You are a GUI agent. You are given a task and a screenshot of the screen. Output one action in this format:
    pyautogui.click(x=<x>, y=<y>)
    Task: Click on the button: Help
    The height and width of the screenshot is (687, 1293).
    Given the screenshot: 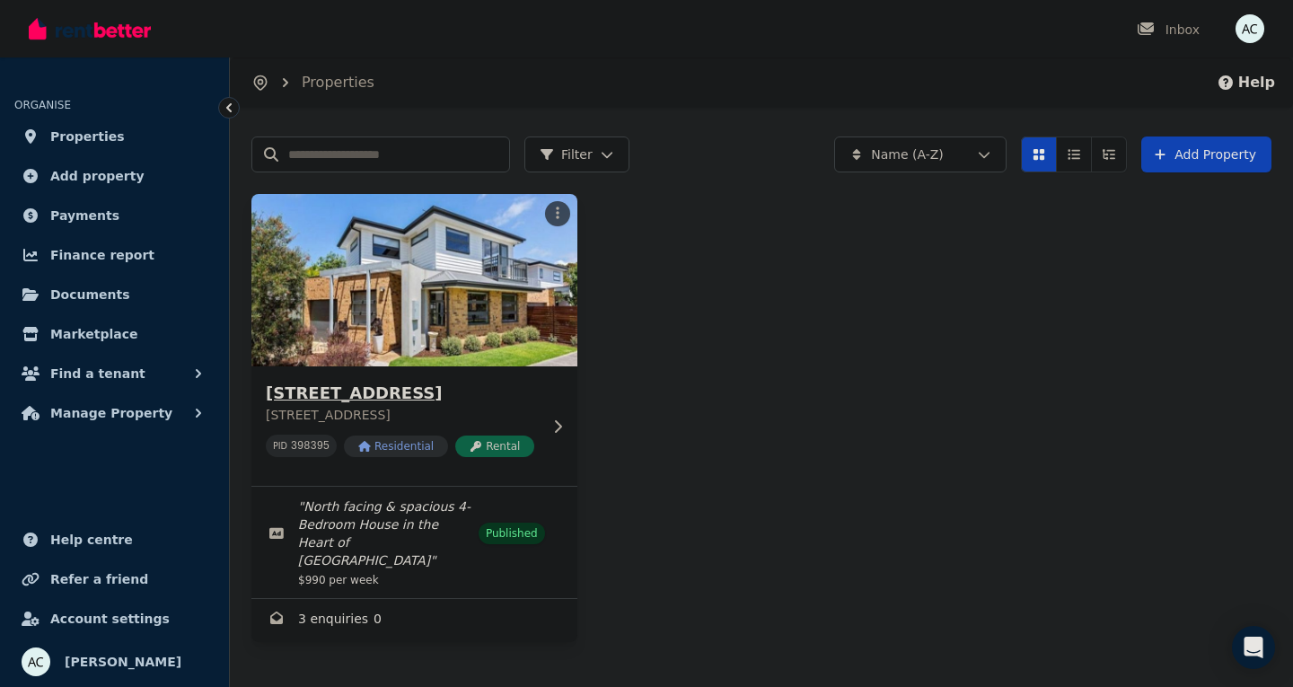 What is the action you would take?
    pyautogui.click(x=1245, y=83)
    